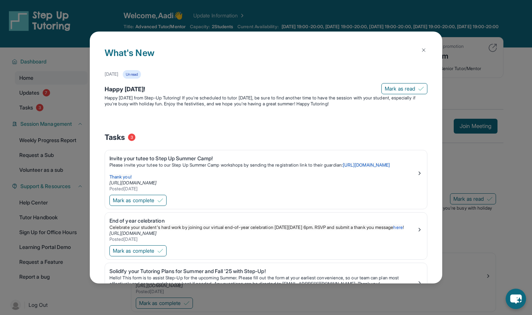  I want to click on a: Solidify your Tutoring Plans for Summer and Fall '25 with Step-Up!Hello! This form is to assist S..., so click(266, 282).